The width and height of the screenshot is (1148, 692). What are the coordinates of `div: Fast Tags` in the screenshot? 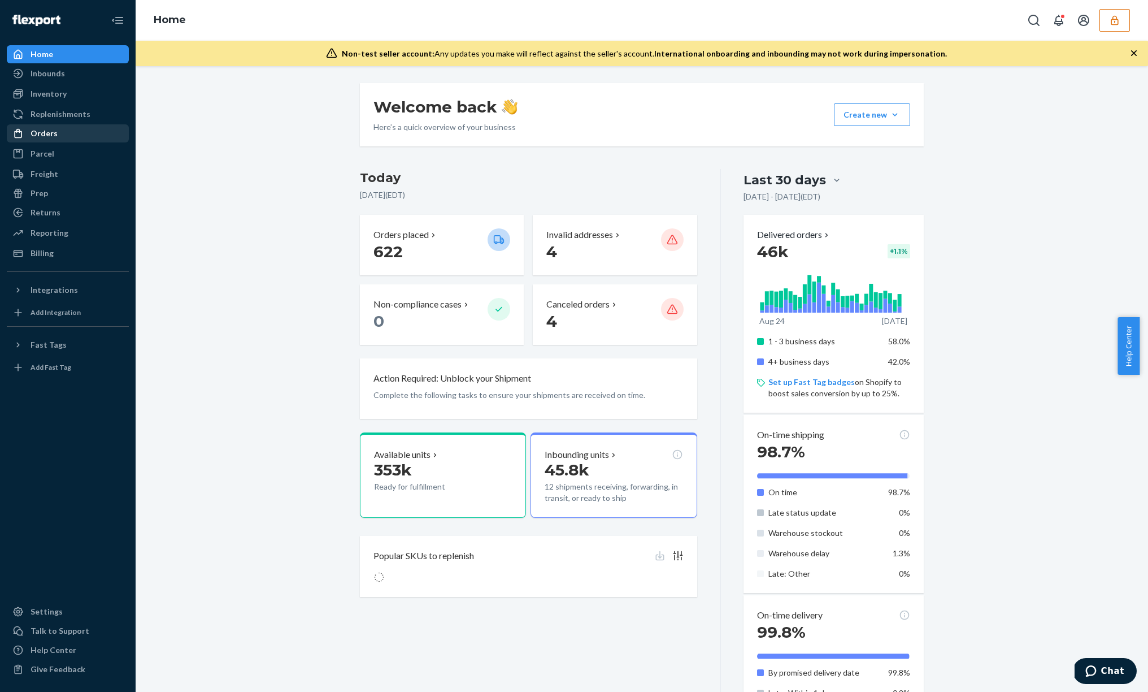 It's located at (49, 345).